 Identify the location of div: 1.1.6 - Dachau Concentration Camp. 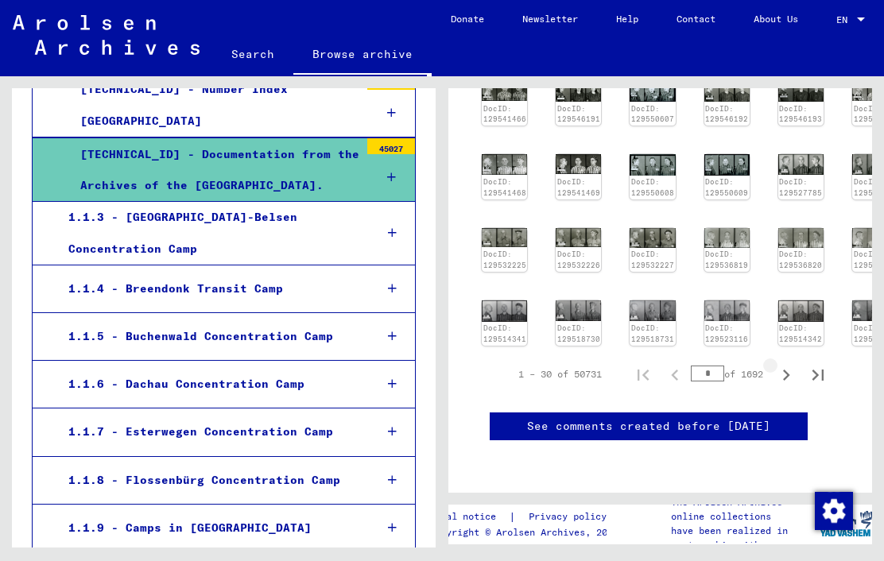
(209, 384).